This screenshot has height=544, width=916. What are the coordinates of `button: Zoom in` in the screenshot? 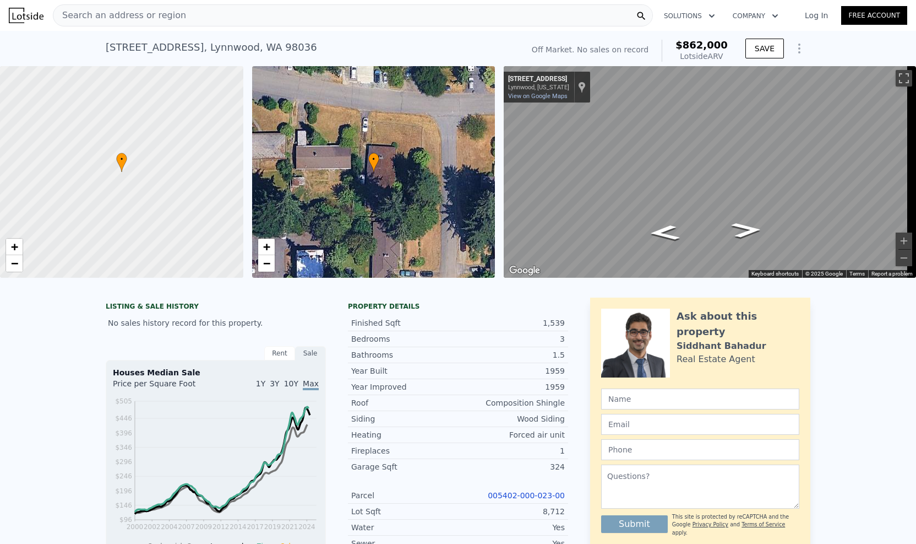 It's located at (904, 241).